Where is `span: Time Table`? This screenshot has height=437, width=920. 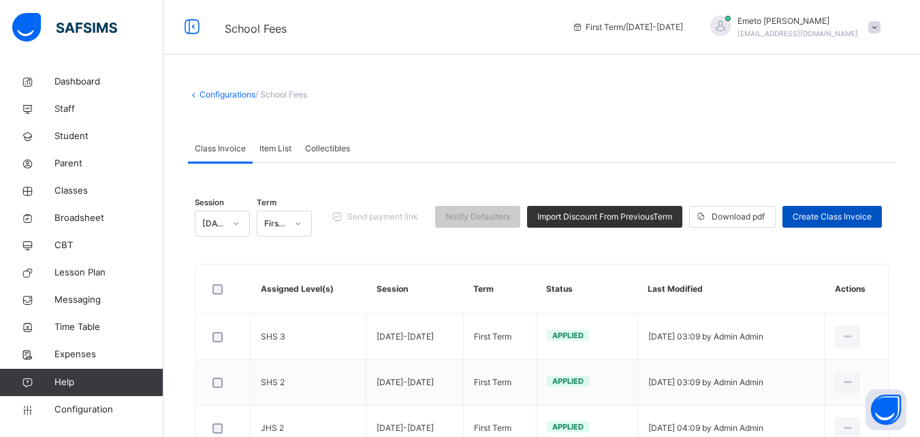 span: Time Table is located at coordinates (109, 327).